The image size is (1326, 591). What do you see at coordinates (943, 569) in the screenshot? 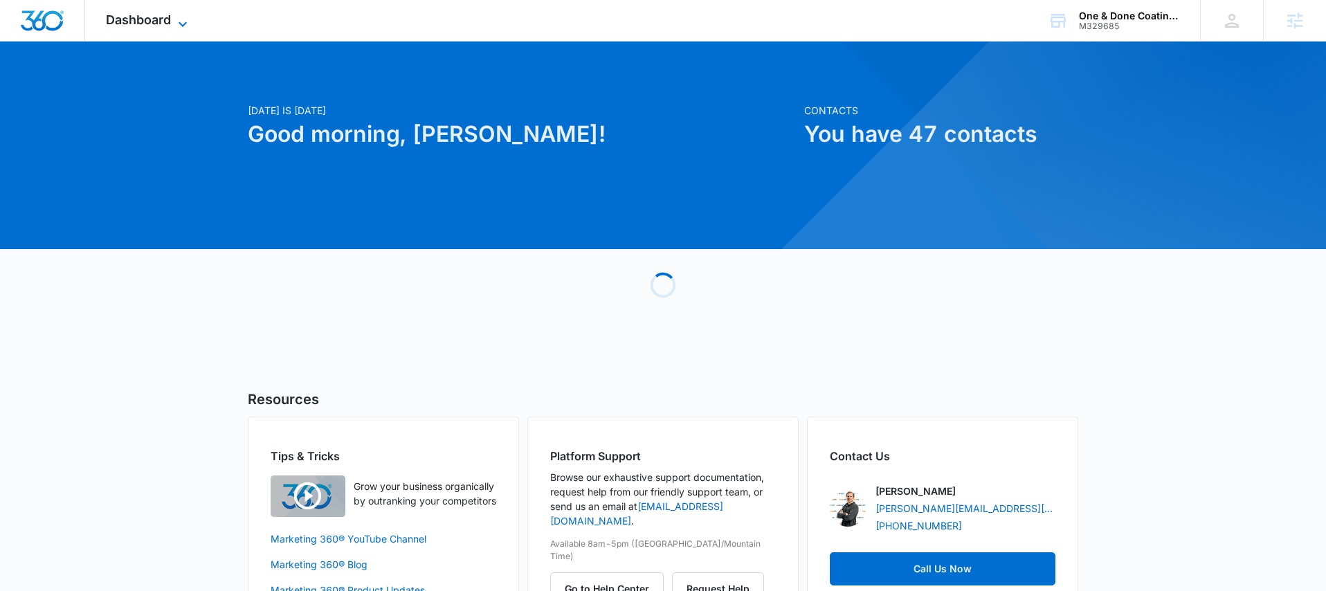
I see `a: Call Us Now` at bounding box center [943, 569].